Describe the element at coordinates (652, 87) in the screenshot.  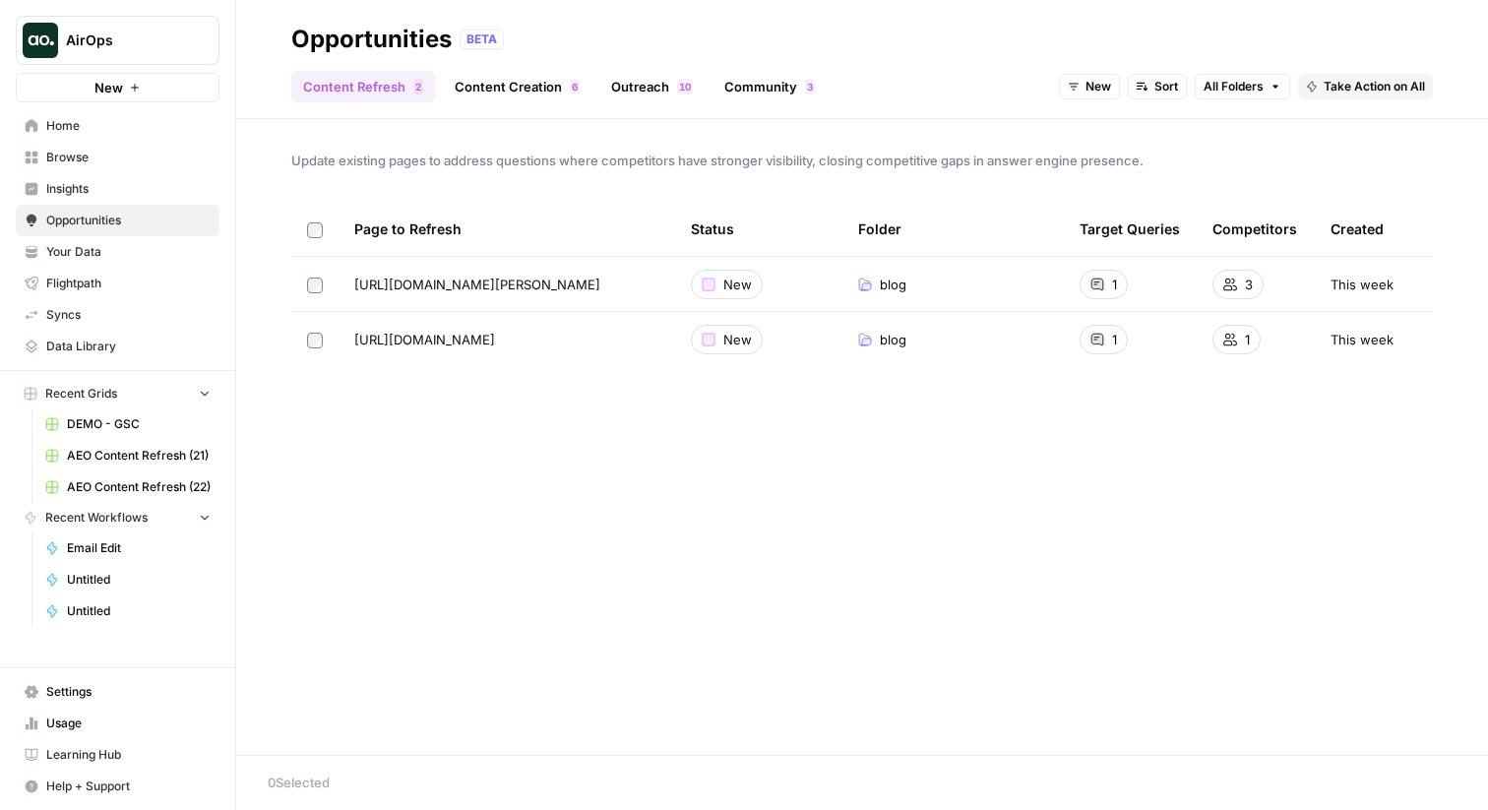
I see `a: Outreach10` at that location.